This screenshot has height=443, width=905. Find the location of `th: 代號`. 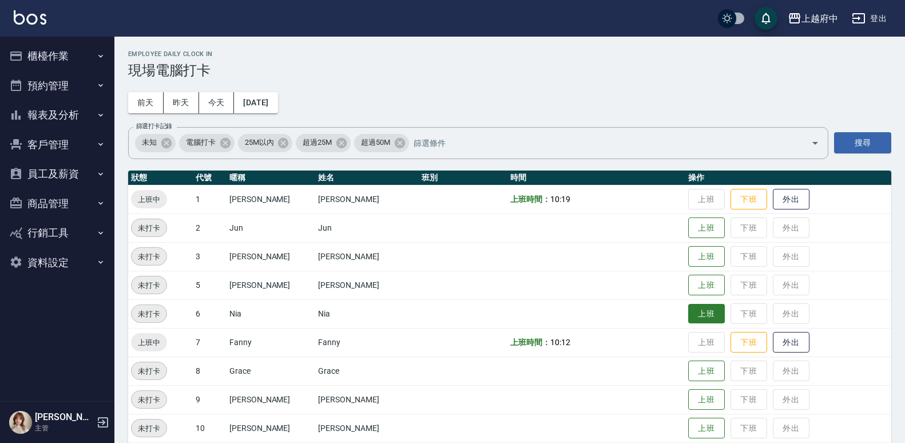

th: 代號 is located at coordinates (209, 178).